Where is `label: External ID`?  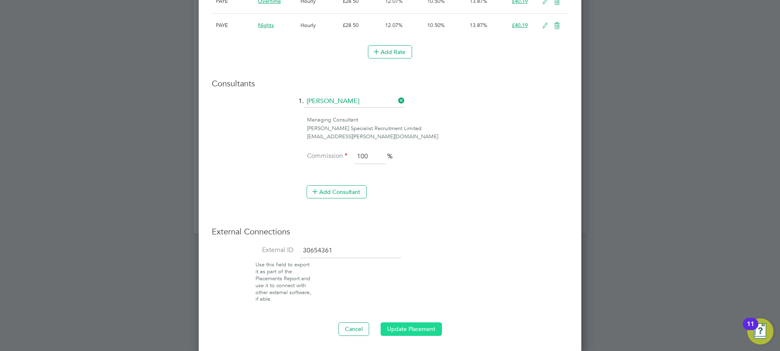
label: External ID is located at coordinates (253, 250).